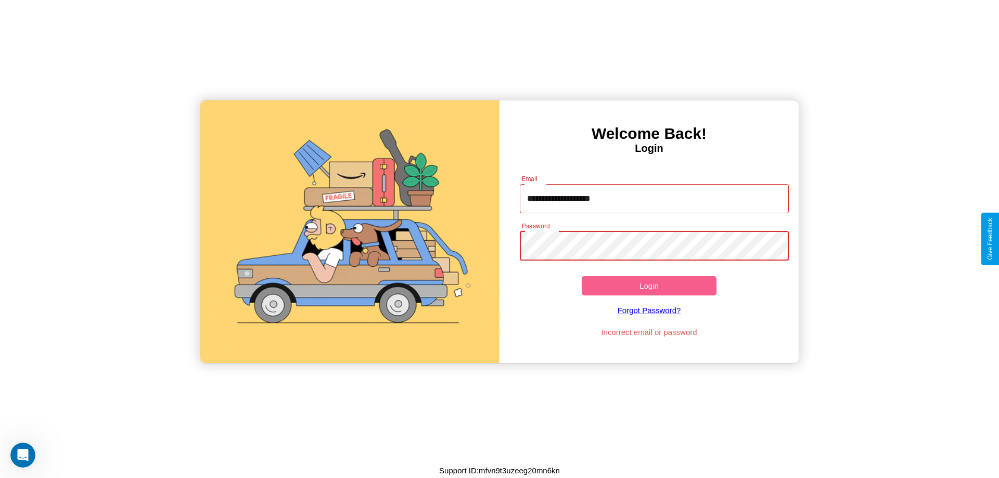  What do you see at coordinates (649, 134) in the screenshot?
I see `h3: Welcome Back!` at bounding box center [649, 134].